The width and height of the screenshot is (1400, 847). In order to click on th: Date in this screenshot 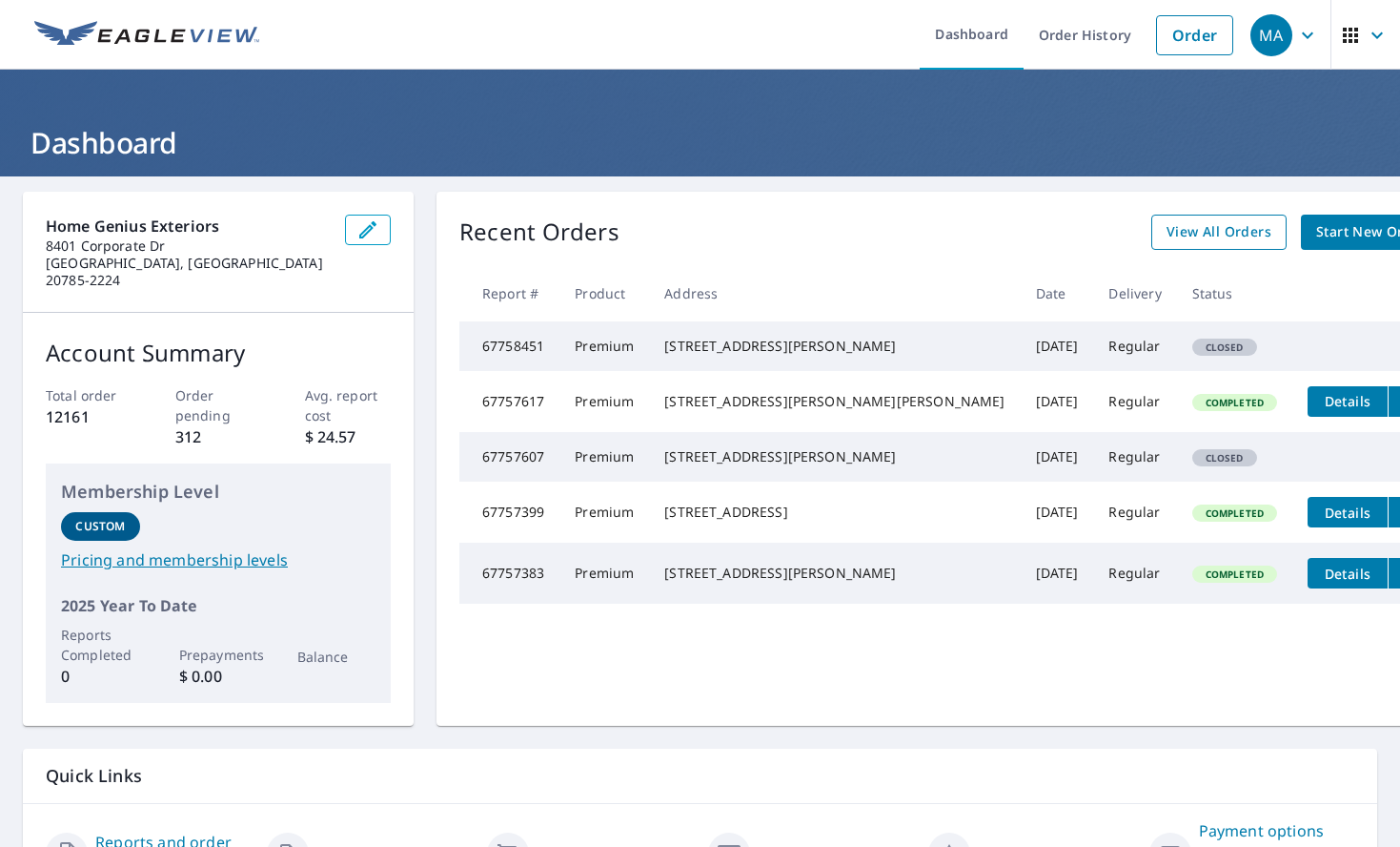, I will do `click(1057, 293)`.